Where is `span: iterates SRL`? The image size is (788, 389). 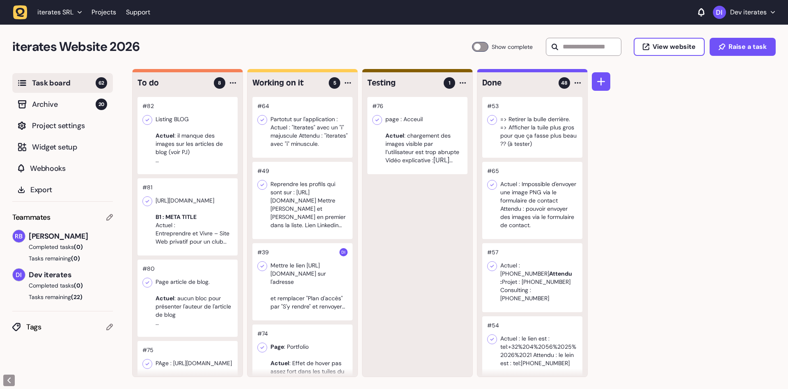 span: iterates SRL is located at coordinates (55, 12).